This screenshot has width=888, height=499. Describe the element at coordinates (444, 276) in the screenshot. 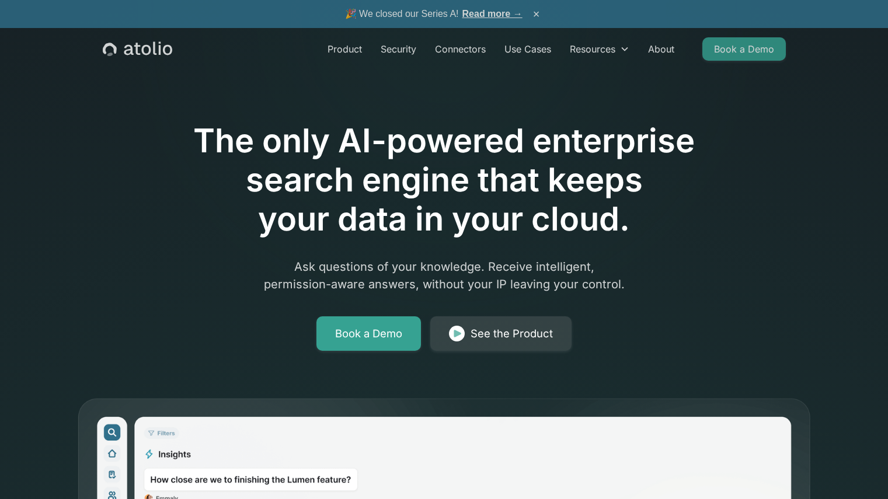

I see `p: Ask questions of your knowledge. Receive intelligent, permission-aware answers, without your IP l...` at that location.